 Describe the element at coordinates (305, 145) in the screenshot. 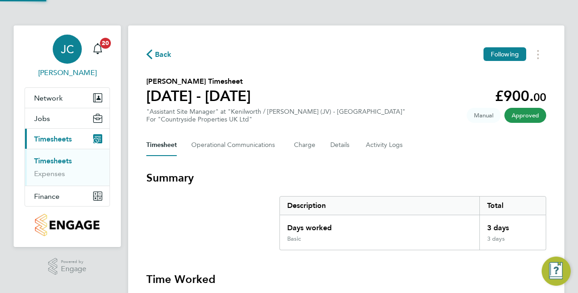

I see `button: Charge` at that location.